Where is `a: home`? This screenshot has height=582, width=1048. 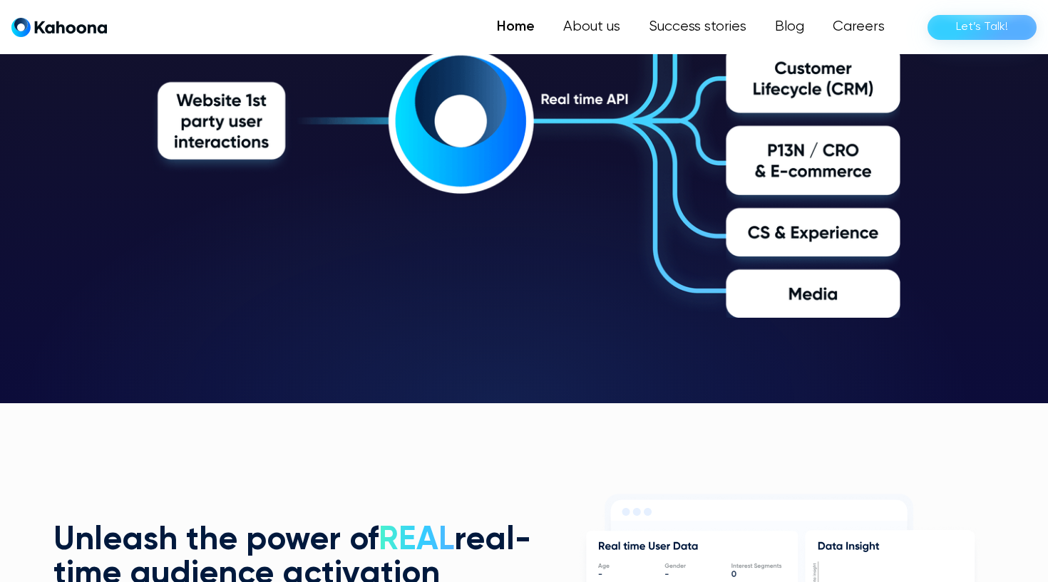 a: home is located at coordinates (59, 27).